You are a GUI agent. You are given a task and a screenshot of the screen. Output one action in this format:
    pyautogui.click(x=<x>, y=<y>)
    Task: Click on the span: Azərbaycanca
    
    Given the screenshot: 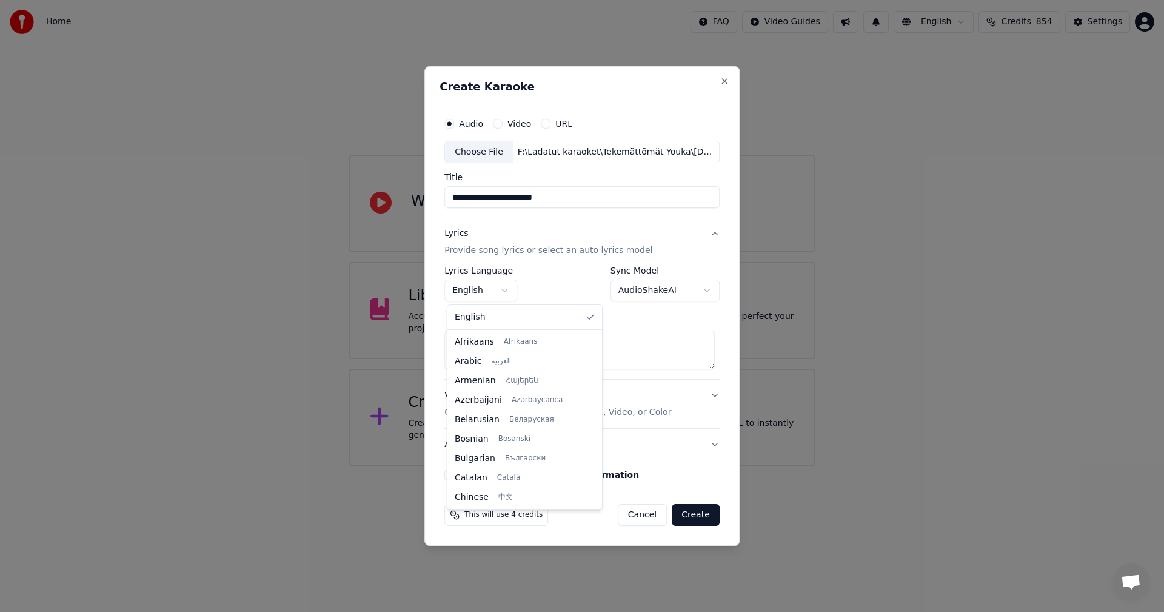 What is the action you would take?
    pyautogui.click(x=537, y=400)
    